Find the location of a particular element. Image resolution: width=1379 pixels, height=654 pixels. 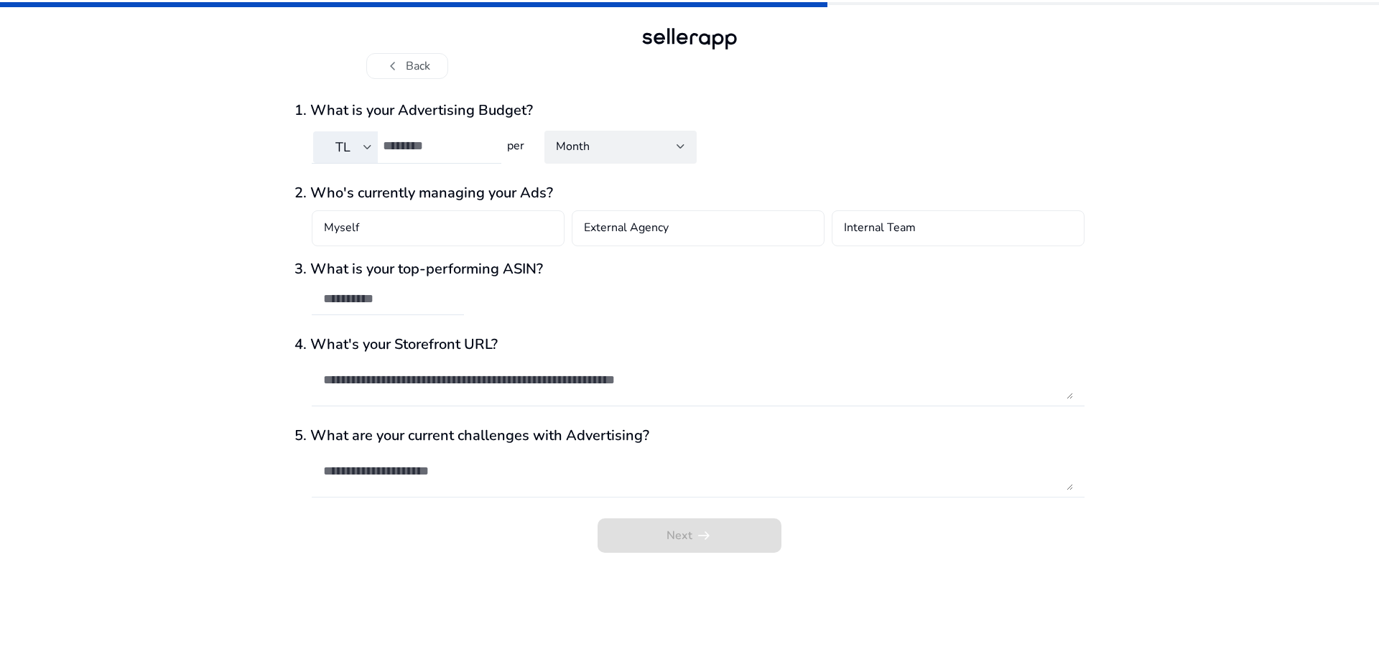

h3: 5. What are your current challenges with Advertising? is located at coordinates (690, 436).